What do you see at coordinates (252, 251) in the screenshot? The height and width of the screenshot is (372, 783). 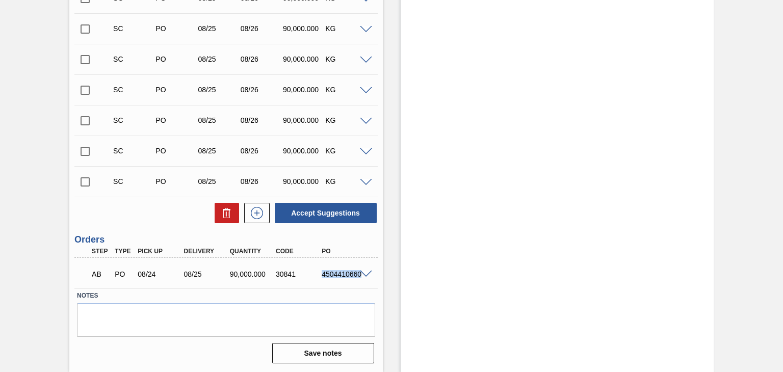 I see `div: Quantity` at bounding box center [252, 251].